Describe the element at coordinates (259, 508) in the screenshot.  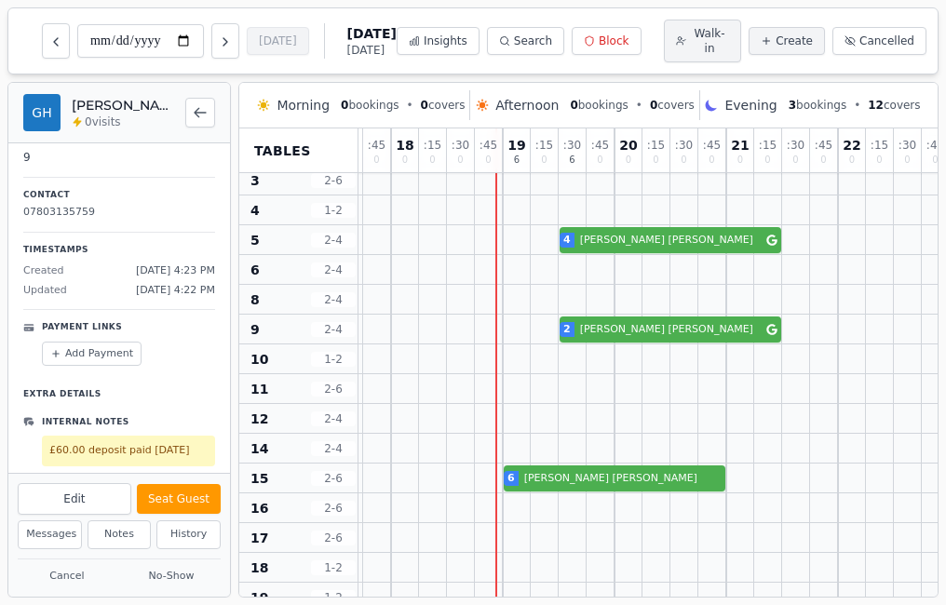
I see `span: 16` at that location.